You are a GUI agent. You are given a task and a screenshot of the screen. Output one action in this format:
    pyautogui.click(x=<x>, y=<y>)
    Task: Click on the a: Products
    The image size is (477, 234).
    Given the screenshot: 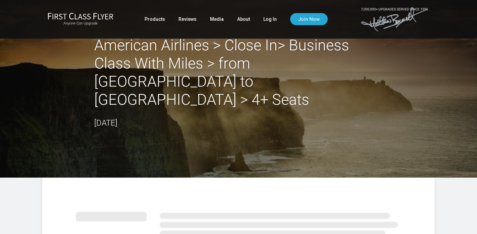 What is the action you would take?
    pyautogui.click(x=154, y=19)
    